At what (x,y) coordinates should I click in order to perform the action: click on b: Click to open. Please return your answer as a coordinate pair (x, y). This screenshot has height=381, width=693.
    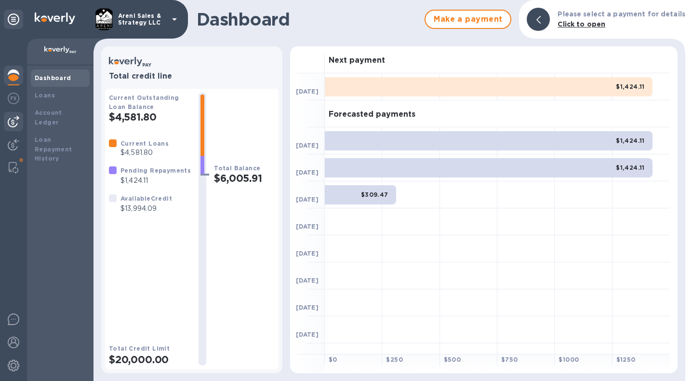
    Looking at the image, I should click on (581, 24).